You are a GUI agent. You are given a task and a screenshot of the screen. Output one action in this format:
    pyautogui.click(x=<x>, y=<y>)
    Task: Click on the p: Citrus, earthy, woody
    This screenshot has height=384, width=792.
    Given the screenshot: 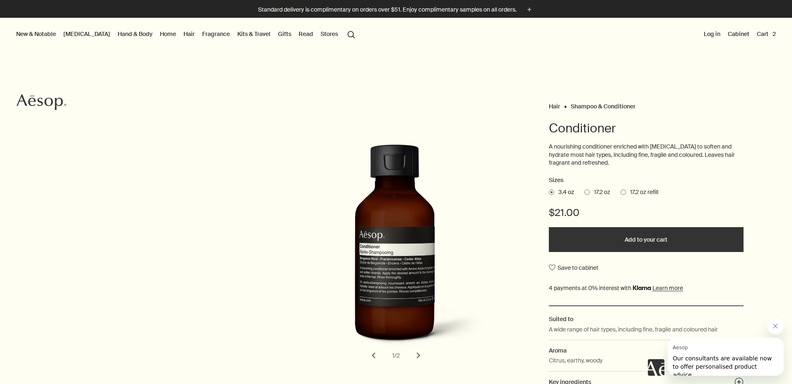 What is the action you would take?
    pyautogui.click(x=576, y=361)
    